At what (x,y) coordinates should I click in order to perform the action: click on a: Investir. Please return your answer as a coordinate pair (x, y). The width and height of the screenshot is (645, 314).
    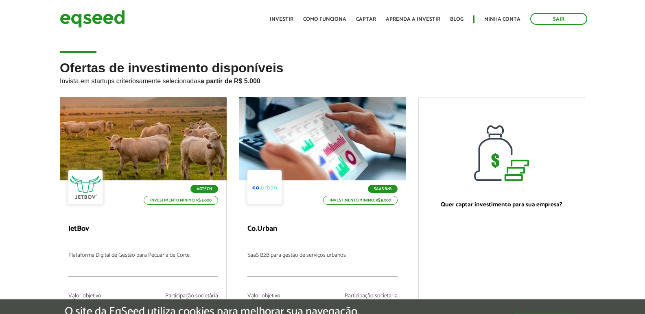
    Looking at the image, I should click on (282, 19).